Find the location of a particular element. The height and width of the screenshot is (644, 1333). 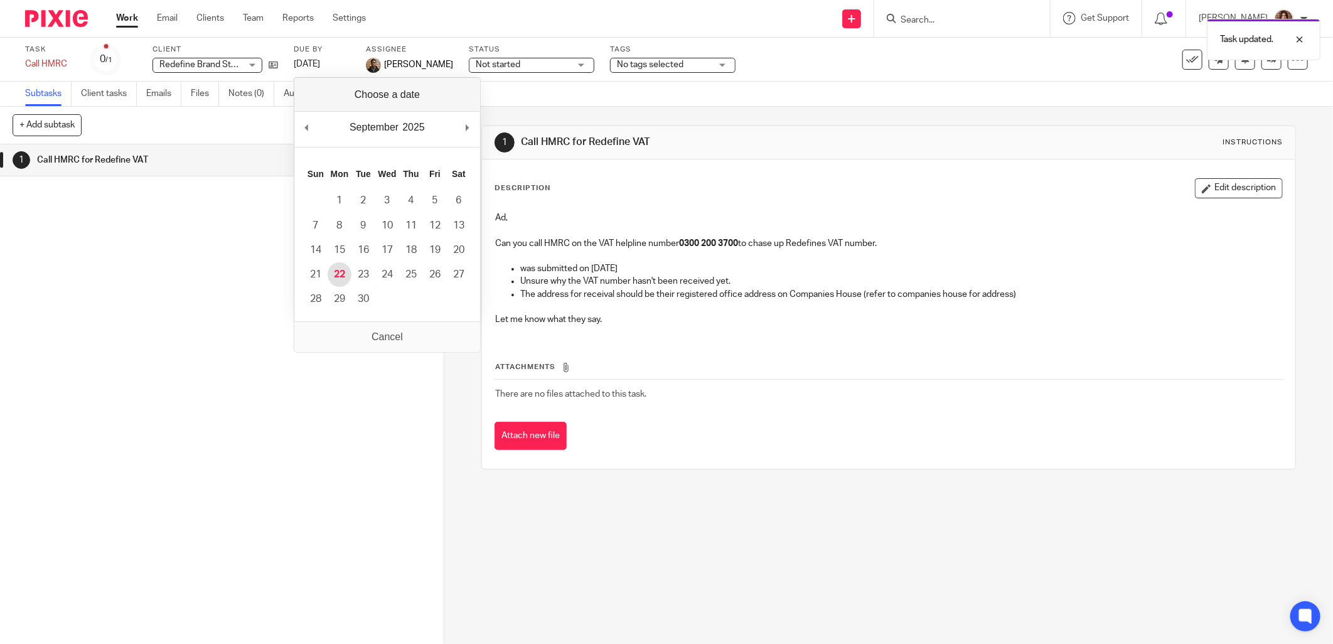

button: 13 is located at coordinates (459, 225).